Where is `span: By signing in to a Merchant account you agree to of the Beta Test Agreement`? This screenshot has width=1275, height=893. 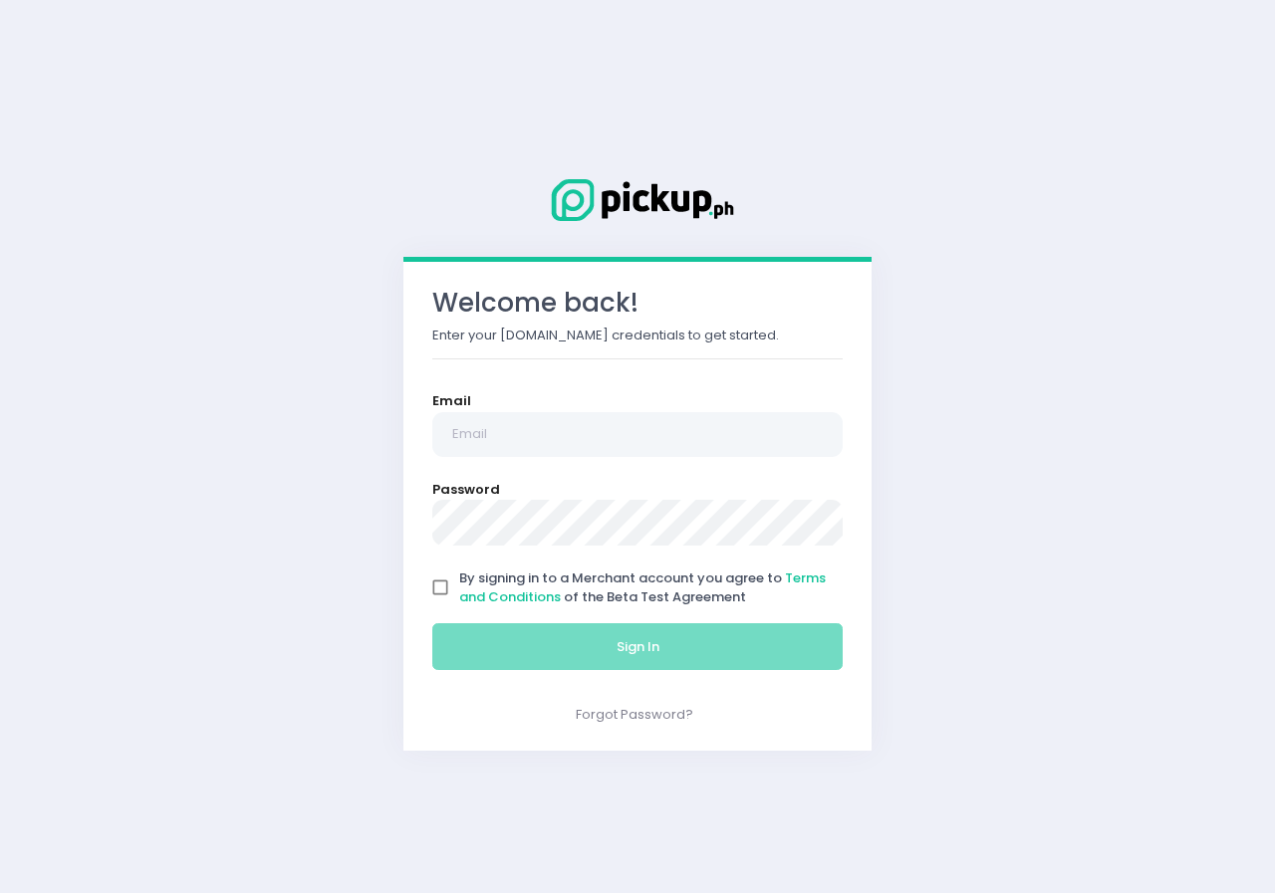
span: By signing in to a Merchant account you agree to of the Beta Test Agreement is located at coordinates (642, 588).